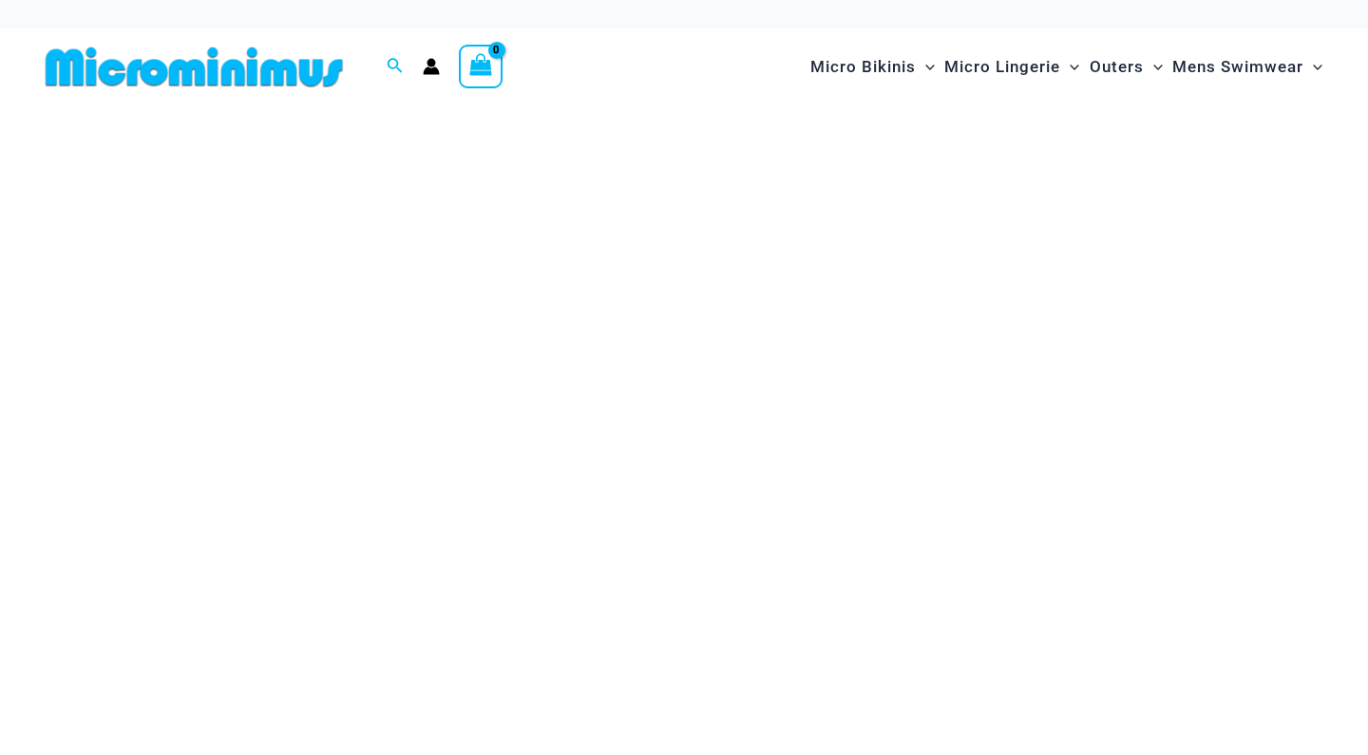 Image resolution: width=1368 pixels, height=755 pixels. Describe the element at coordinates (1116, 66) in the screenshot. I see `span: Outers` at that location.